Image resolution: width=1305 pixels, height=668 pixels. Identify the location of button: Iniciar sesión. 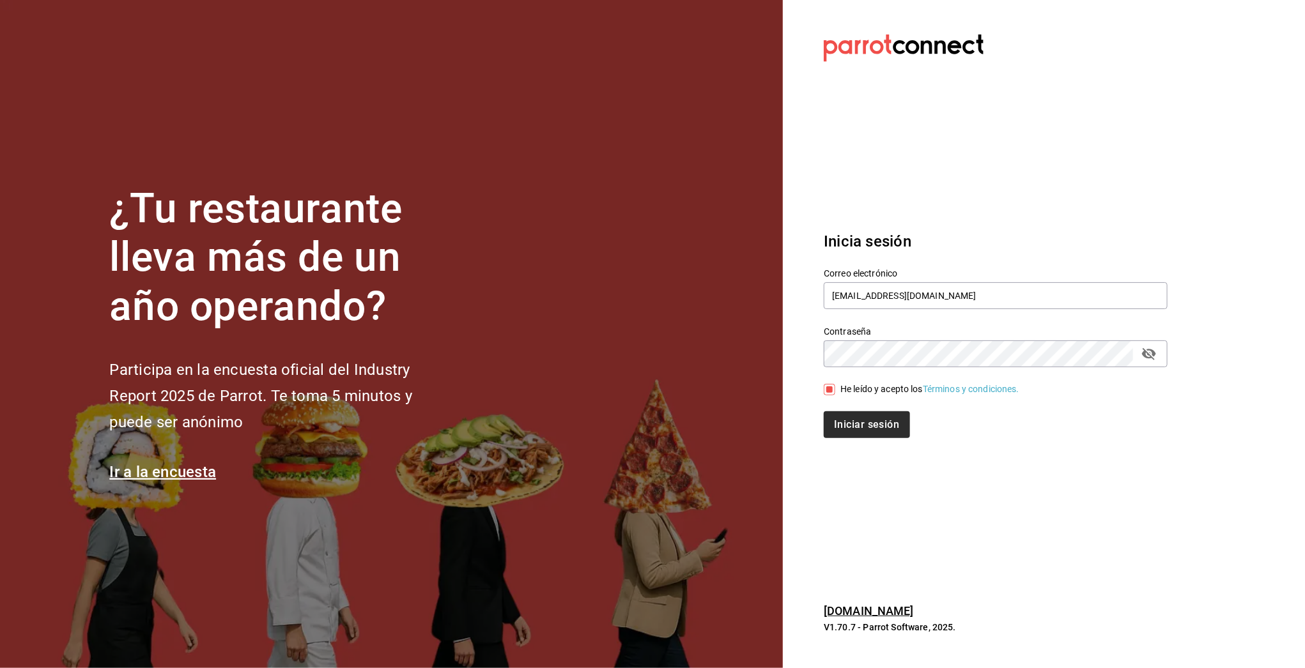
(866, 425).